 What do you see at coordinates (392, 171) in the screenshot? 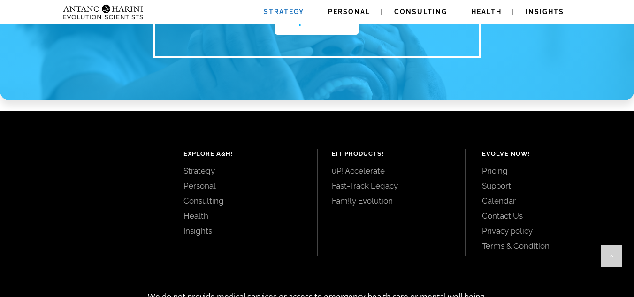
I see `a: uP! Accelerate` at bounding box center [392, 171].